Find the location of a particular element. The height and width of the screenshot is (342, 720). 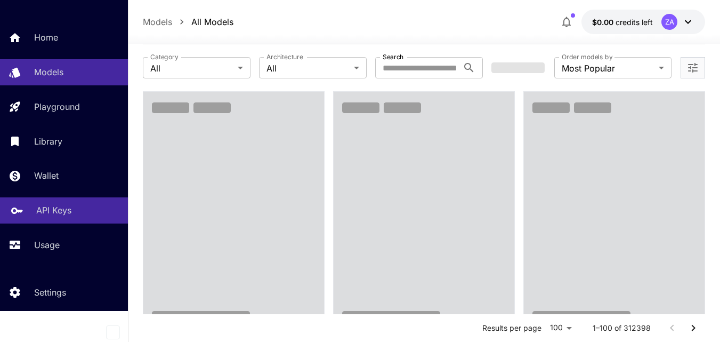

p: Settings is located at coordinates (50, 292).